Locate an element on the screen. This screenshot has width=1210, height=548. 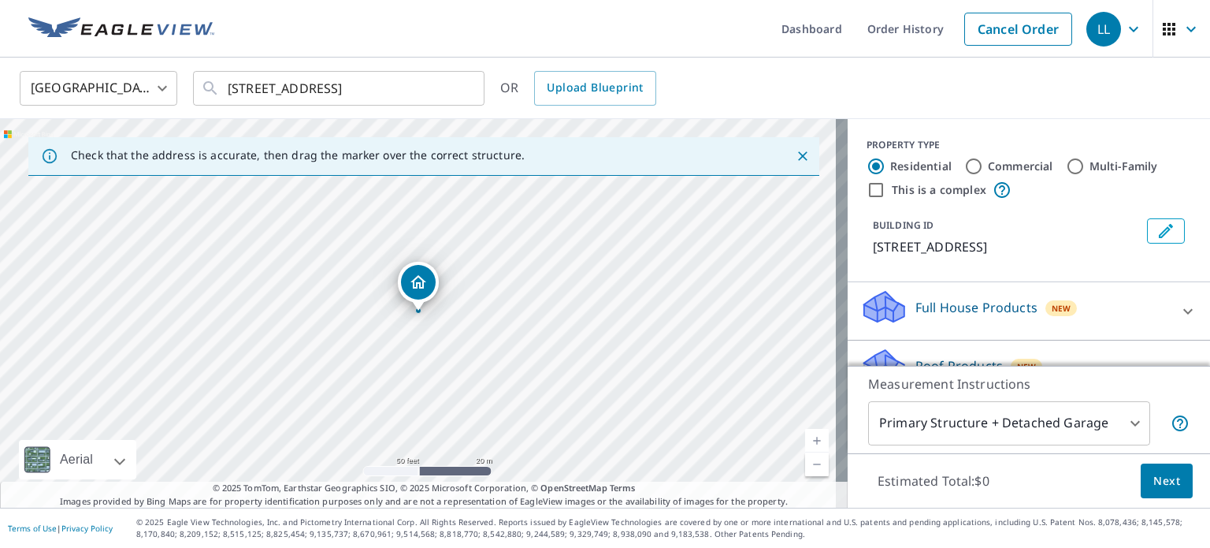
p: © 2025 Eagle View Technologies, Inc. and Pictometry International Corp. All Rights Reserved. Repo... is located at coordinates (669, 528).